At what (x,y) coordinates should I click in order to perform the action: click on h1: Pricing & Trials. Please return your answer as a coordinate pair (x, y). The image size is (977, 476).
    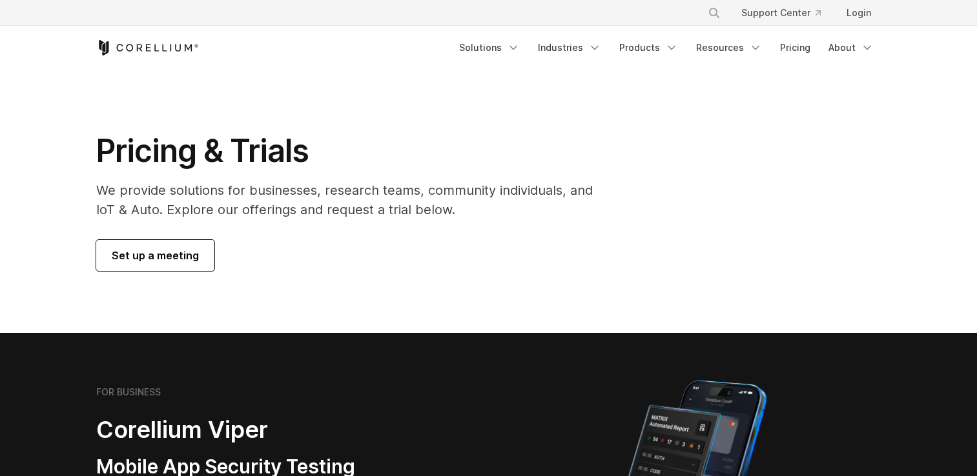
    Looking at the image, I should click on (353, 151).